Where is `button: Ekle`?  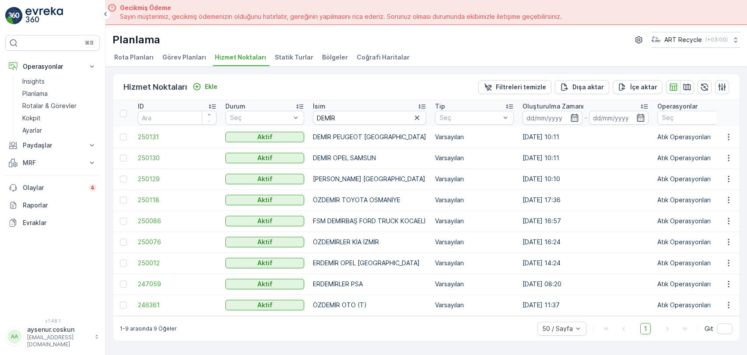
button: Ekle is located at coordinates (205, 87).